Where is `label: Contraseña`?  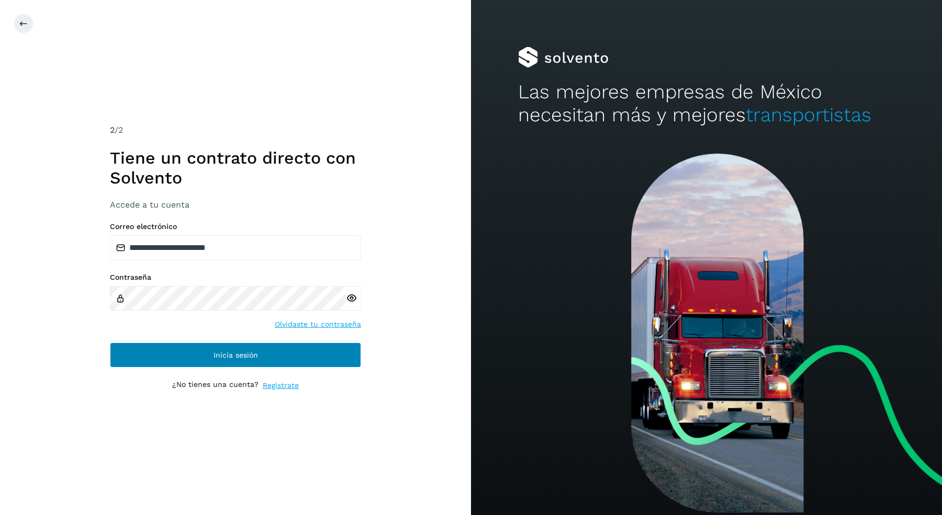
label: Contraseña is located at coordinates (235, 277).